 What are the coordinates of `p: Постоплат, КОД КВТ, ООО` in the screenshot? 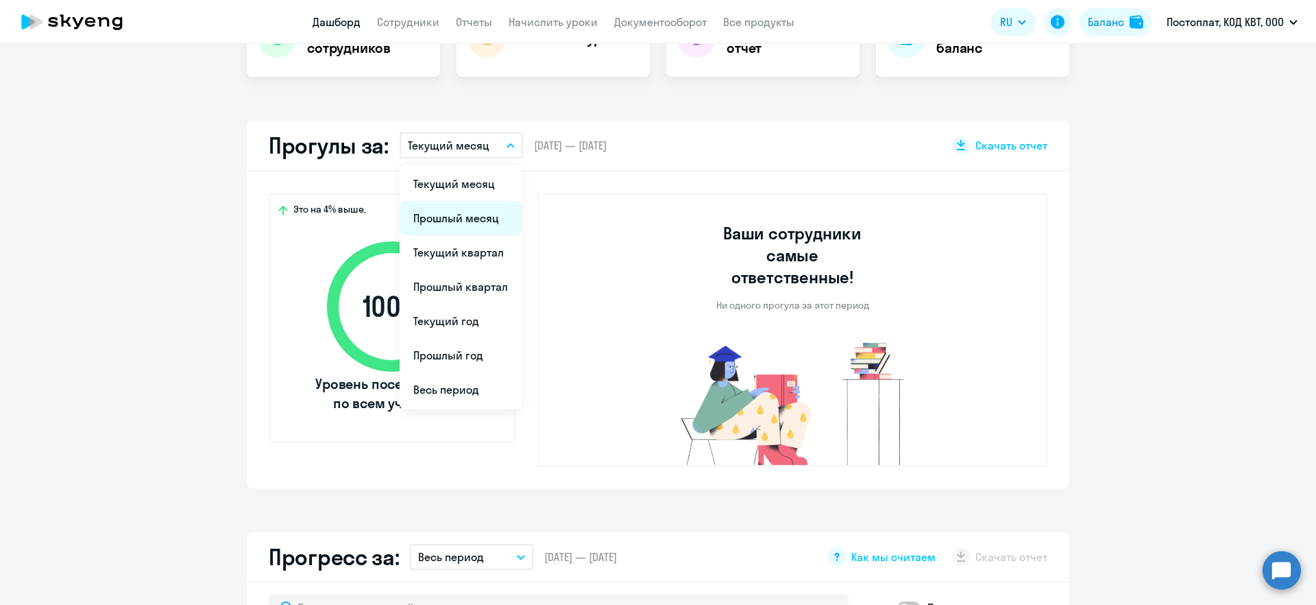 It's located at (1225, 22).